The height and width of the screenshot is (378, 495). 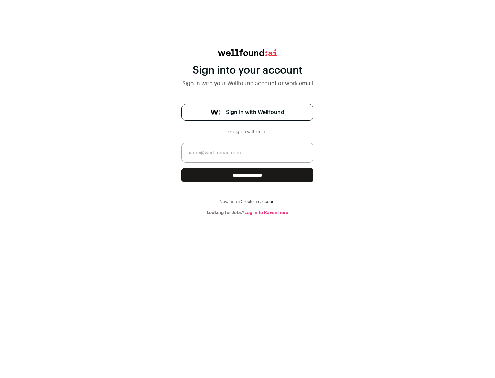 What do you see at coordinates (248, 113) in the screenshot?
I see `a: Sign in with Wellfound` at bounding box center [248, 113].